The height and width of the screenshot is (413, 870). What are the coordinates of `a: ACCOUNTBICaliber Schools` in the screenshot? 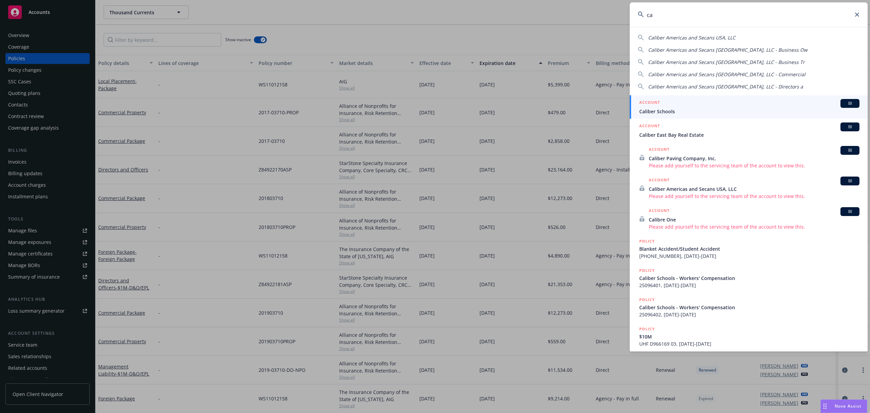 It's located at (749, 107).